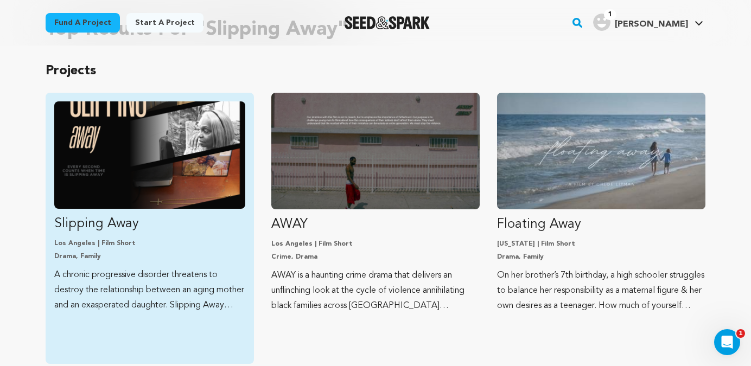 The image size is (751, 366). What do you see at coordinates (150, 290) in the screenshot?
I see `p: A chronic progressive disorder threatens to destroy the relationship between an aging mother and ...` at bounding box center [150, 290].